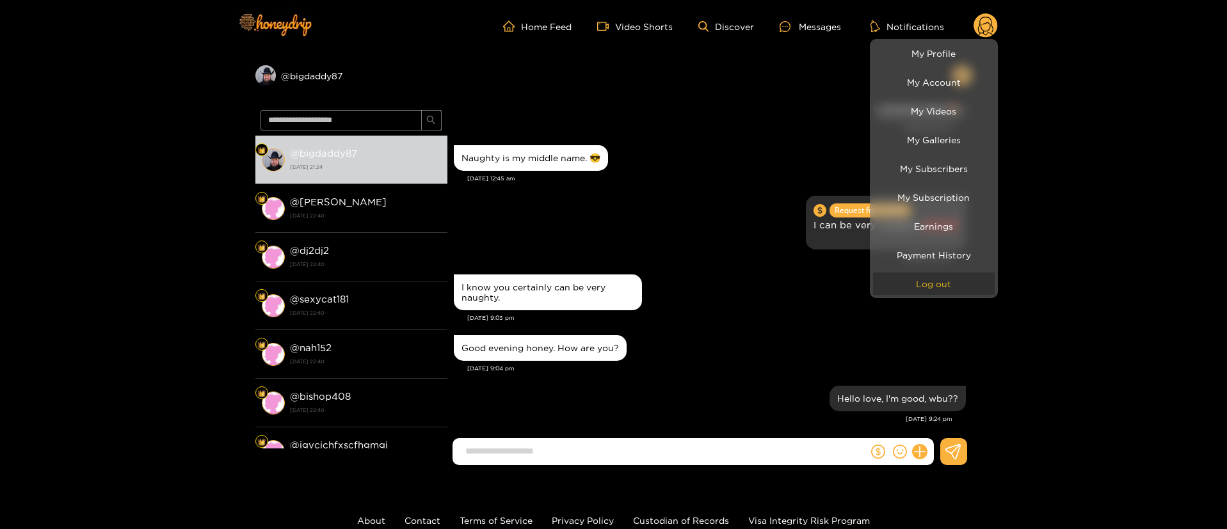  I want to click on a: My Subscribers, so click(934, 168).